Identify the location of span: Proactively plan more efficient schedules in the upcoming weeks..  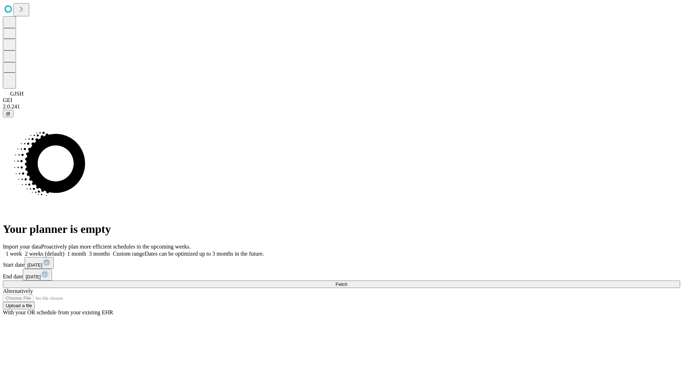
(116, 247).